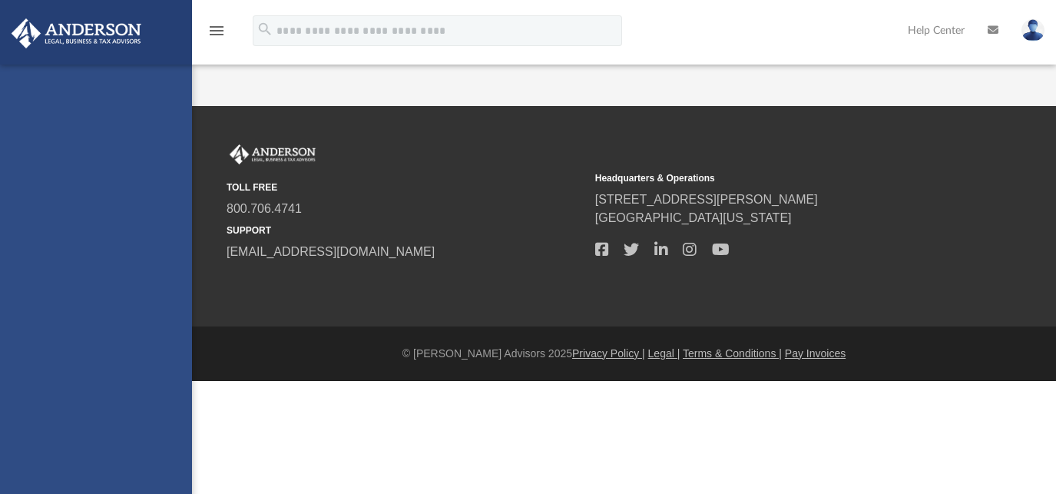 The height and width of the screenshot is (494, 1056). I want to click on a: 800.706.4741, so click(264, 208).